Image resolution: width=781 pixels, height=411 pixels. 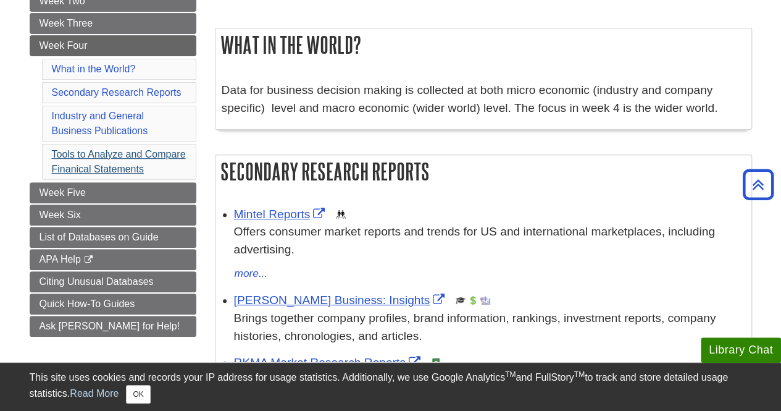 What do you see at coordinates (99, 237) in the screenshot?
I see `span: List of Databases on Guide` at bounding box center [99, 237].